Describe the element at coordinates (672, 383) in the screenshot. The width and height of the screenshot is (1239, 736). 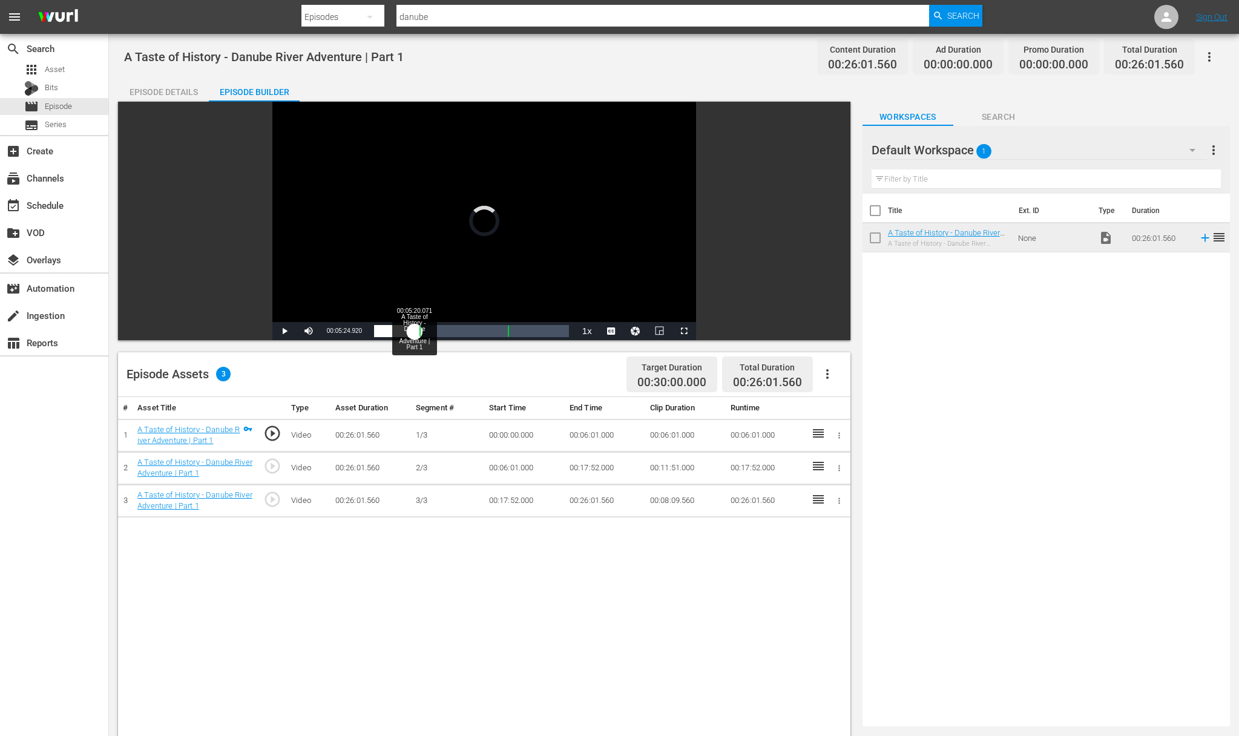
I see `span: 00:30:00.000` at that location.